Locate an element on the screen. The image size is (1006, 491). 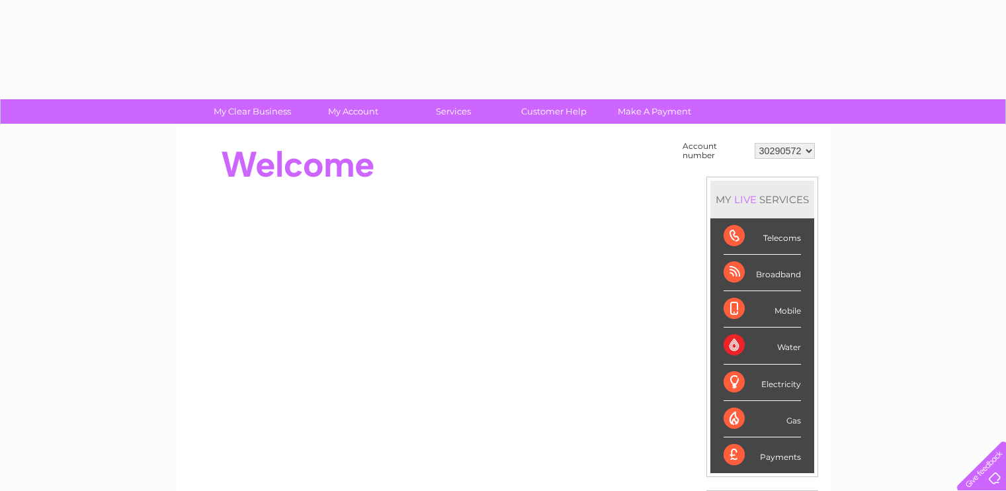
a: Customer Help is located at coordinates (554, 111).